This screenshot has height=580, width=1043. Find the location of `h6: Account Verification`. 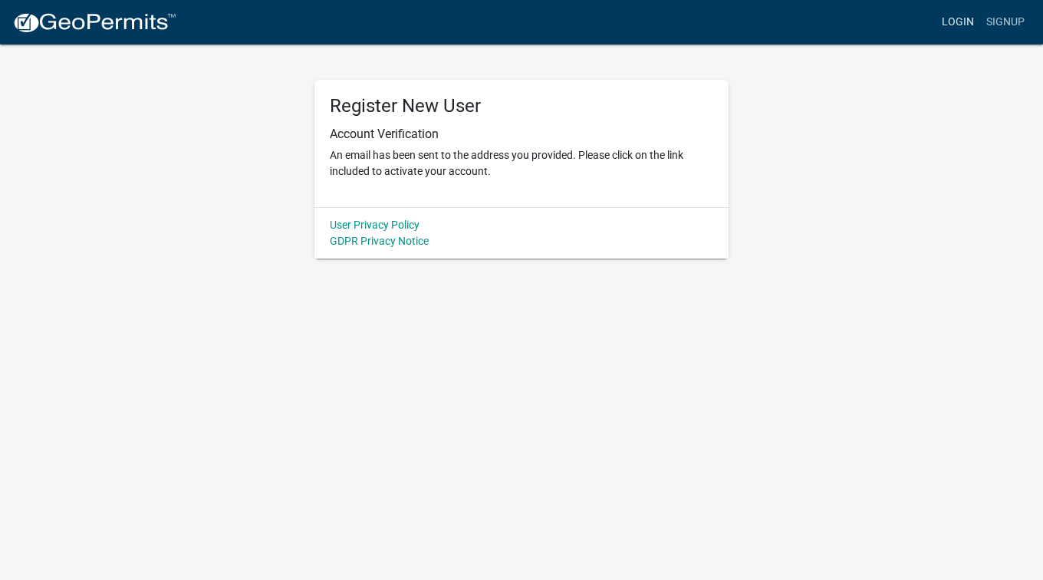

h6: Account Verification is located at coordinates (522, 133).